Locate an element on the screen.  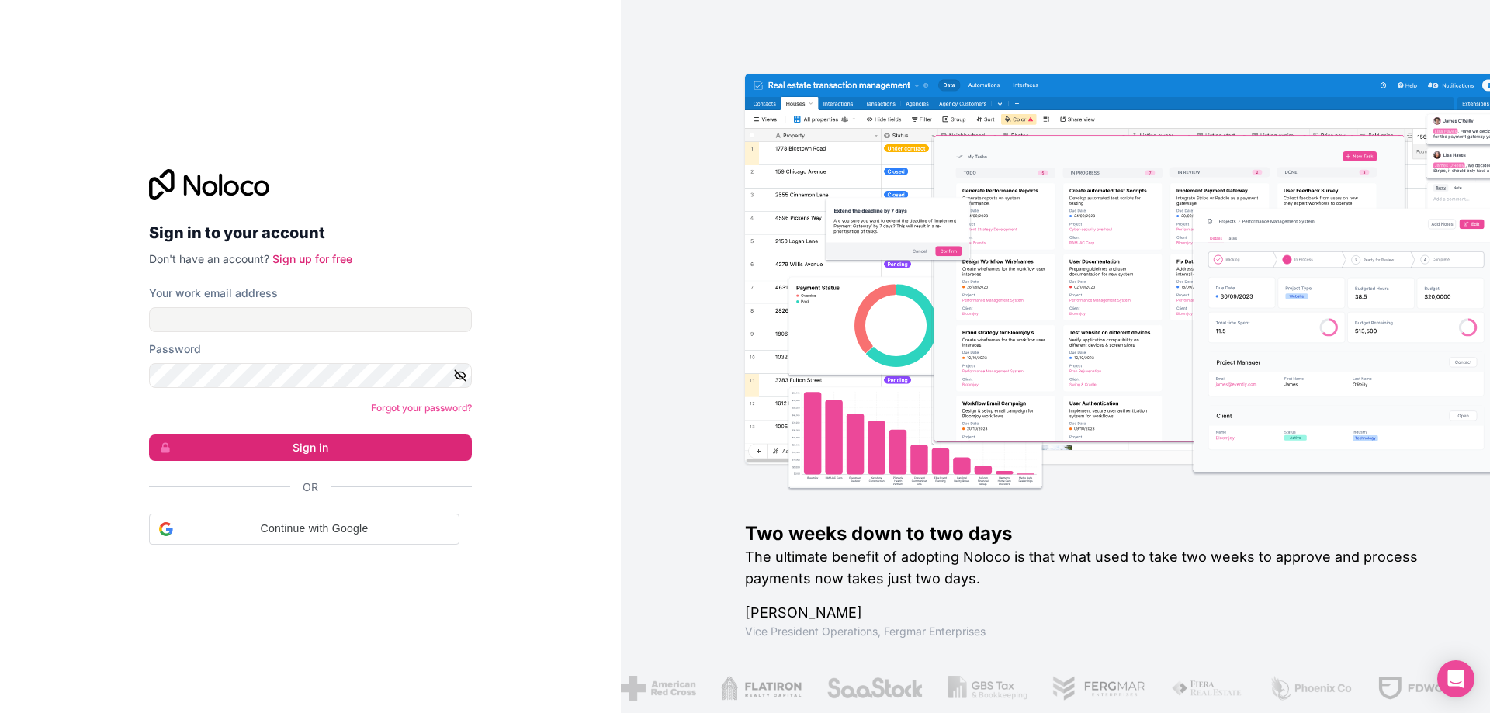
input: Email address is located at coordinates (310, 320).